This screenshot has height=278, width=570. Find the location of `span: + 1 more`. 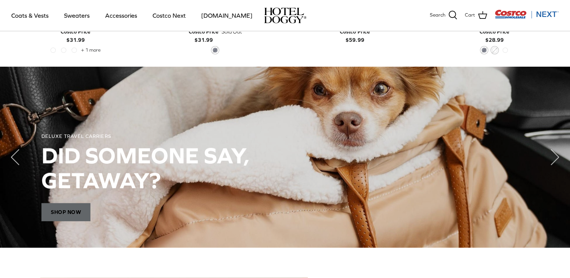

span: + 1 more is located at coordinates (91, 50).